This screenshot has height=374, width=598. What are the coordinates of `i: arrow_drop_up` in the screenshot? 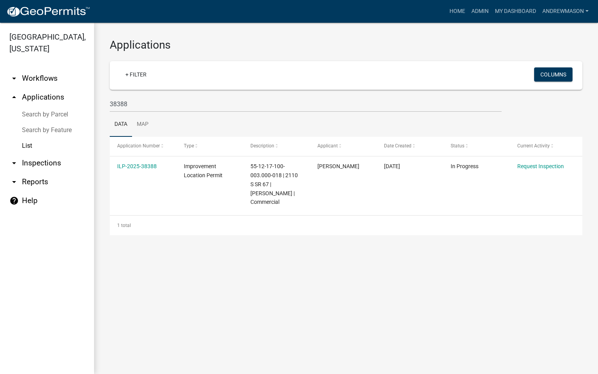 It's located at (14, 97).